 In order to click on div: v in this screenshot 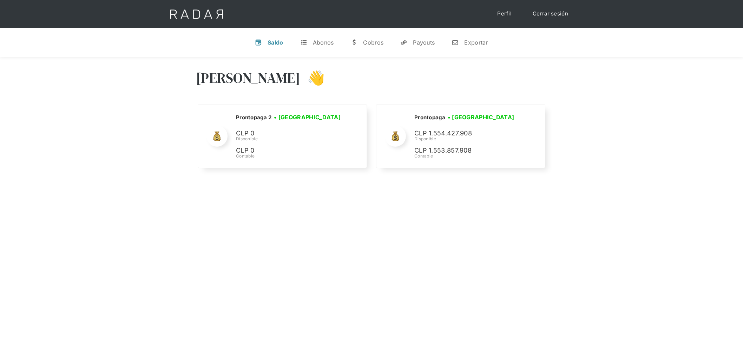, I will do `click(258, 42)`.